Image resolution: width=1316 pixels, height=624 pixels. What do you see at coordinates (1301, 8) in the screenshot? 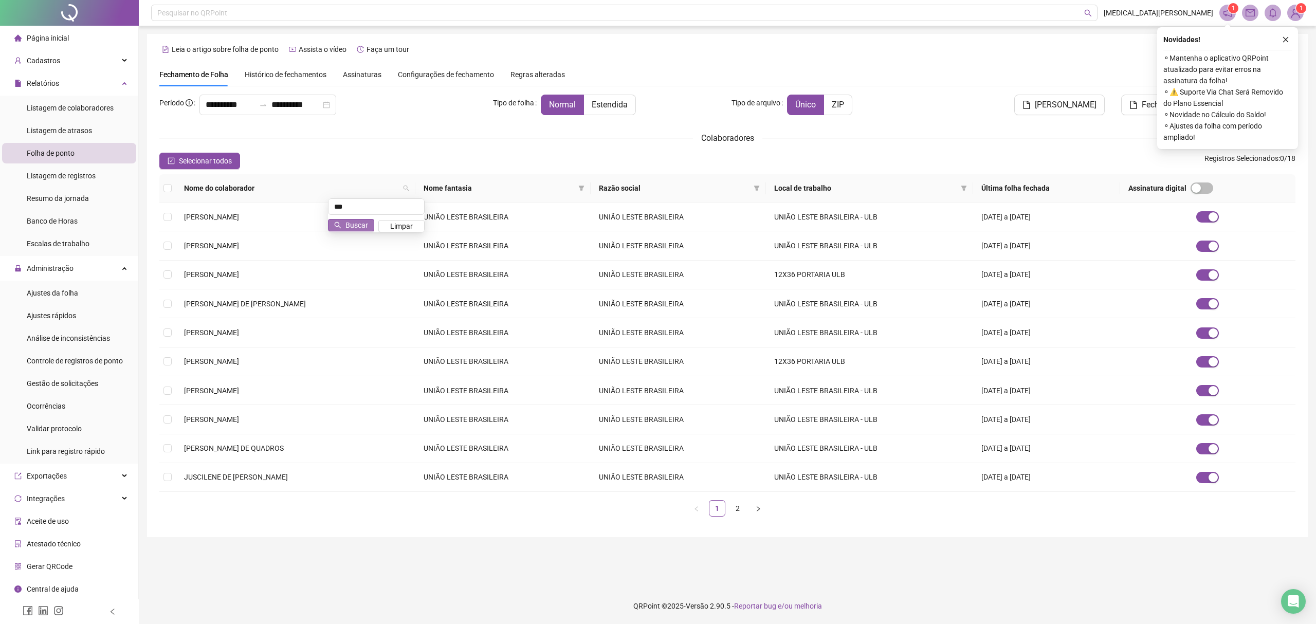
I see `sup: Atualize o seu contato no menu Meus Dados` at bounding box center [1301, 8].